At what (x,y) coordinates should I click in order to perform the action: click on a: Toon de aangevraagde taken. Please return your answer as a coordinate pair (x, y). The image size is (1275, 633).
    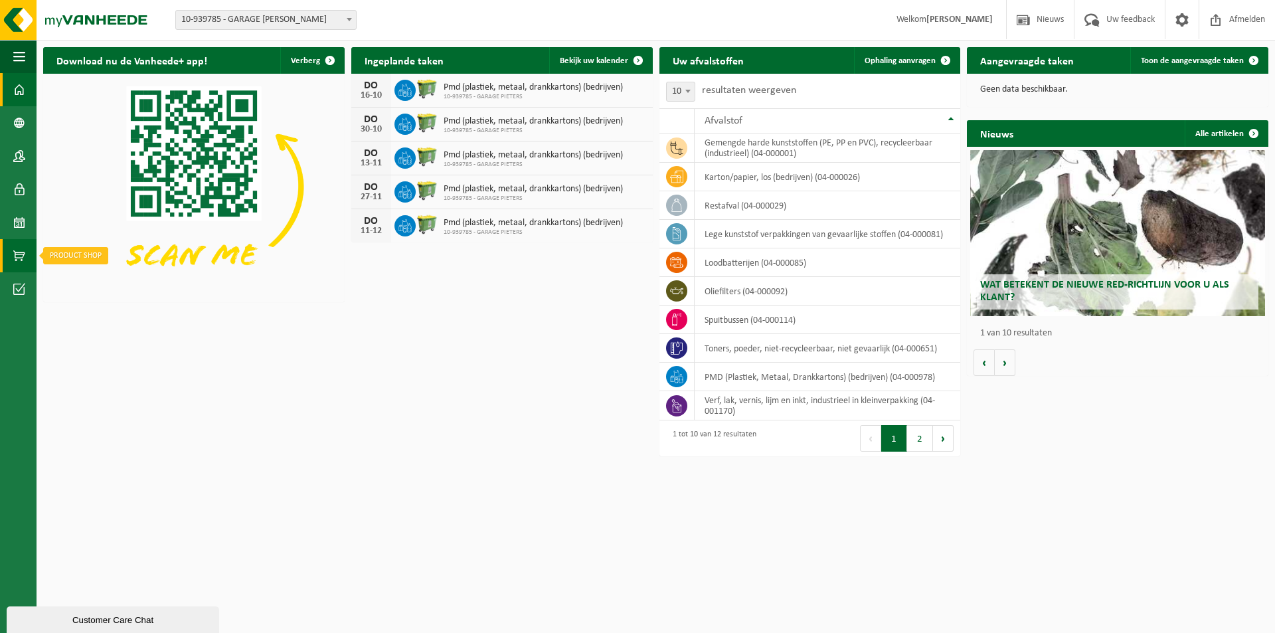
    Looking at the image, I should click on (1199, 60).